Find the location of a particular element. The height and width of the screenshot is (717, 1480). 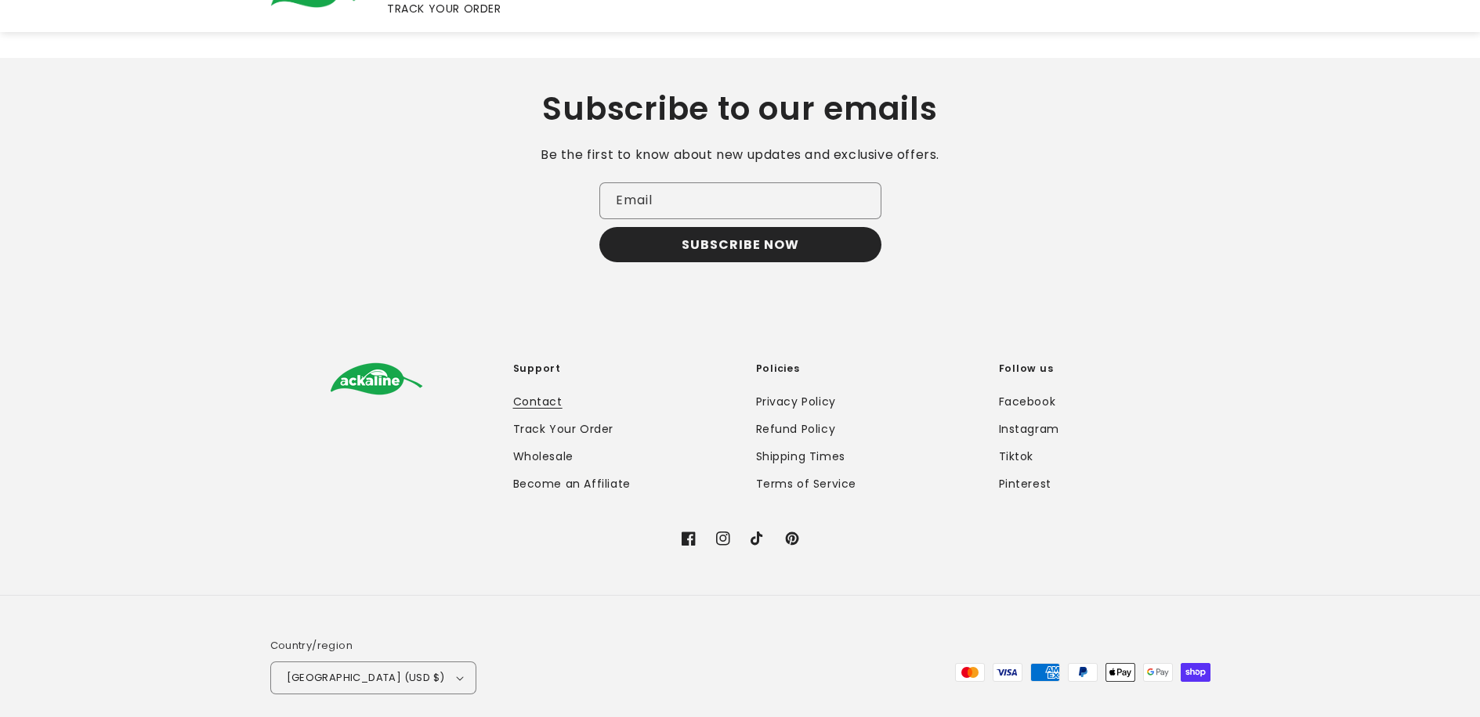

h2: Policies is located at coordinates (862, 369).